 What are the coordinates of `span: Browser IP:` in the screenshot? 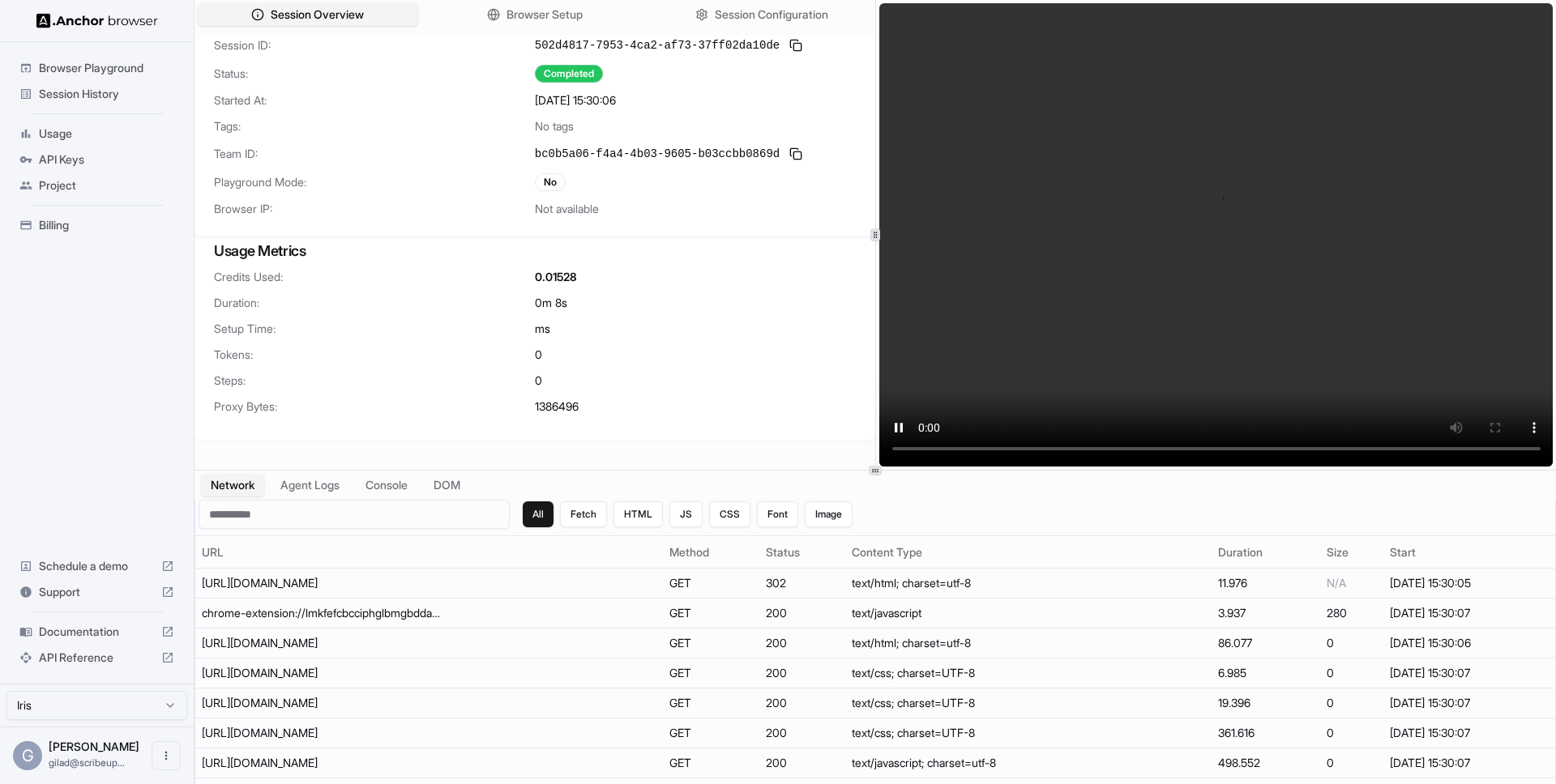 It's located at (374, 209).